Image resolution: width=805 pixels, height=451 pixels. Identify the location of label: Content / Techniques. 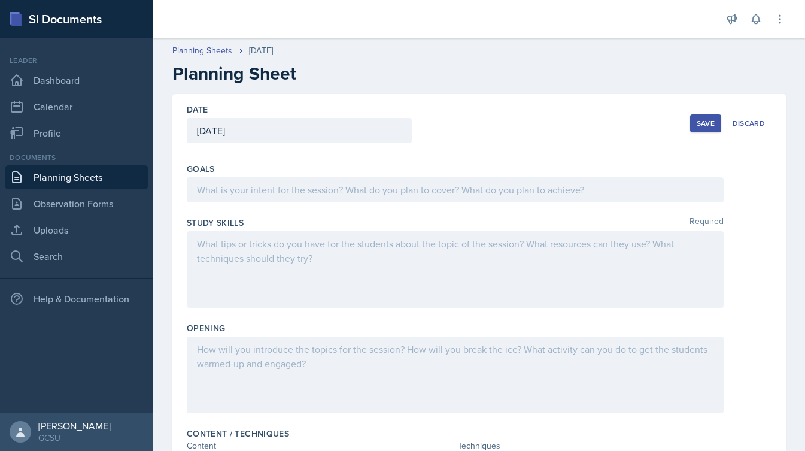
(238, 434).